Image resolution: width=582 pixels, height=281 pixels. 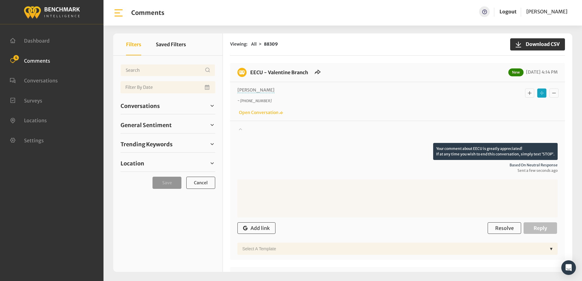 What do you see at coordinates (168, 125) in the screenshot?
I see `a: General Sentiment` at bounding box center [168, 125].